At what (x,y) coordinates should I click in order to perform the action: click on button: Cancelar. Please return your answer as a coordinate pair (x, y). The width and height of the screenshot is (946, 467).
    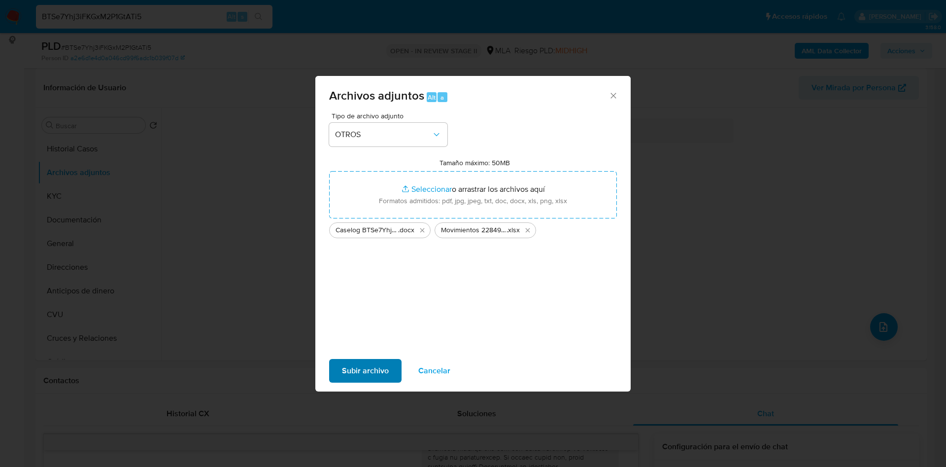
    Looking at the image, I should click on (434, 370).